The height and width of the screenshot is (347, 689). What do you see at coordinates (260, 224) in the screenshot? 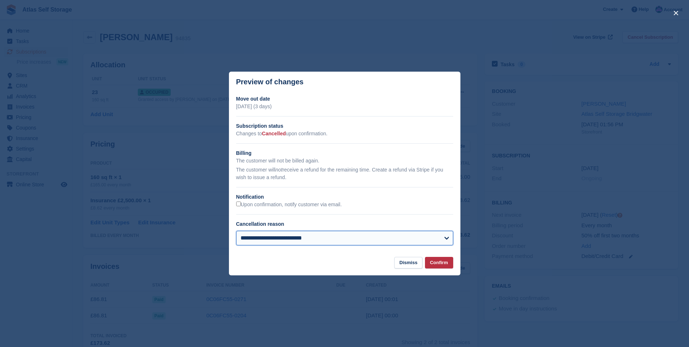
I see `label: Cancellation reason` at bounding box center [260, 224].